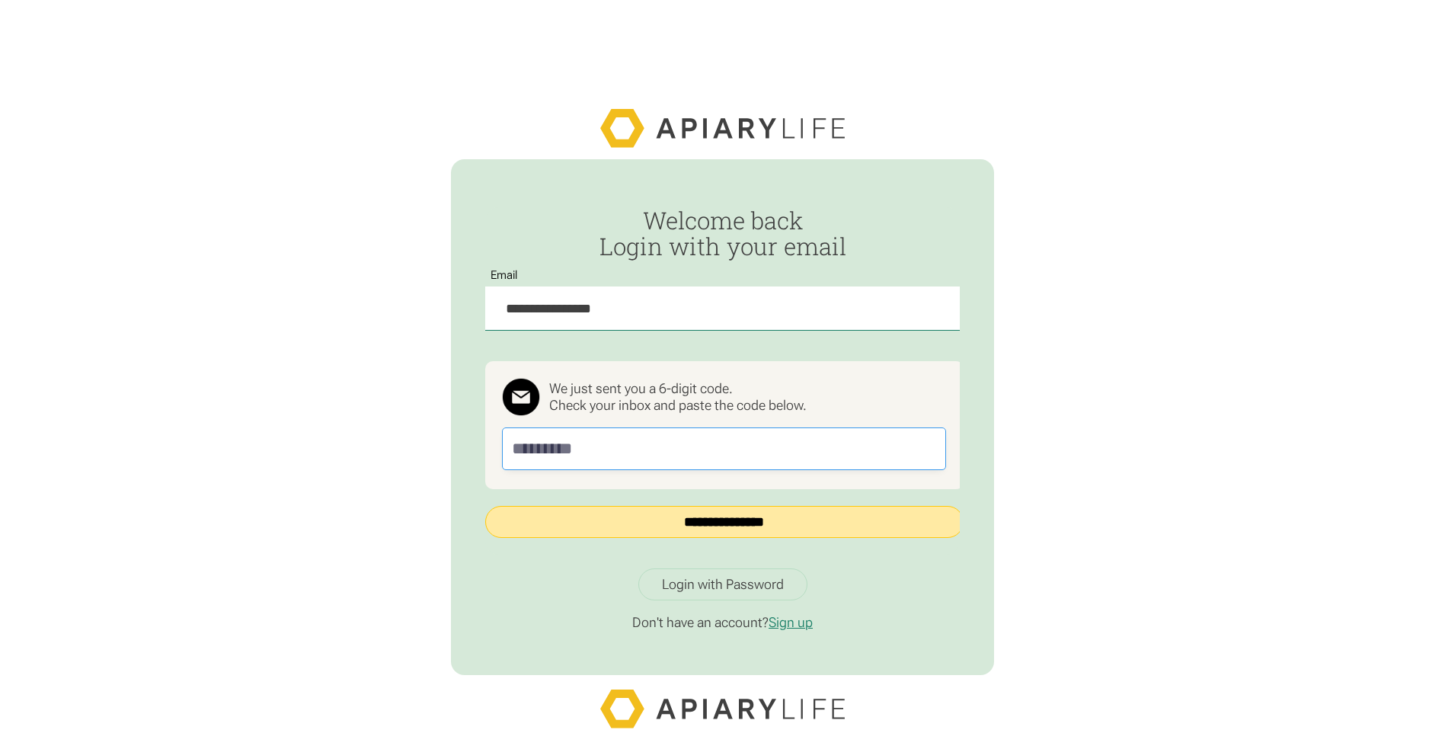 This screenshot has width=1445, height=733. What do you see at coordinates (678, 397) in the screenshot?
I see `div: We just sent you a 6-digit code. Check your inbox and paste the code below.` at bounding box center [678, 397].